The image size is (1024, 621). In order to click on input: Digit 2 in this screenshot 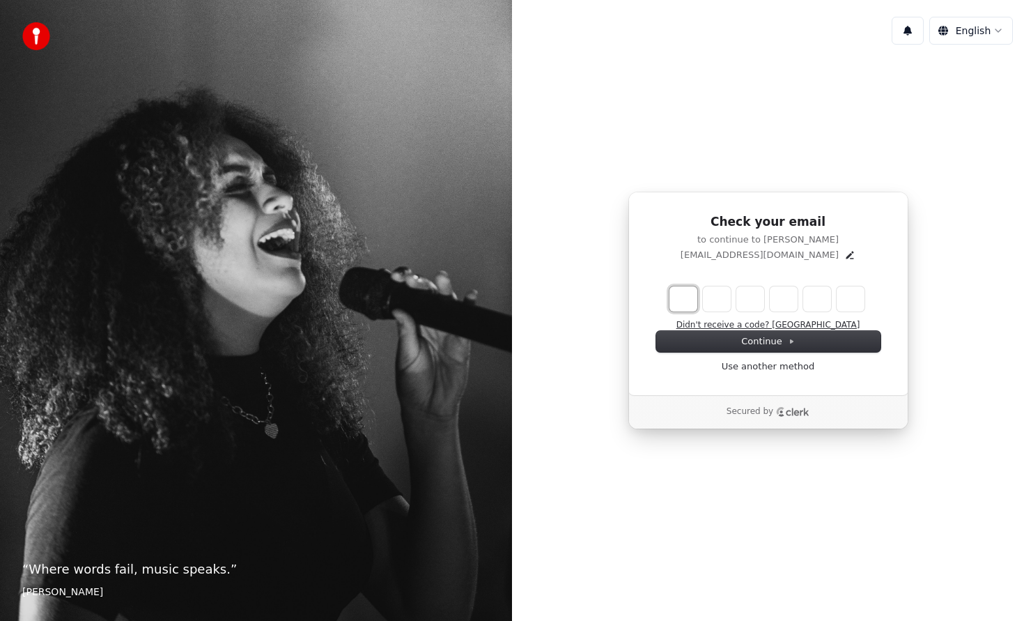, I will do `click(717, 299)`.